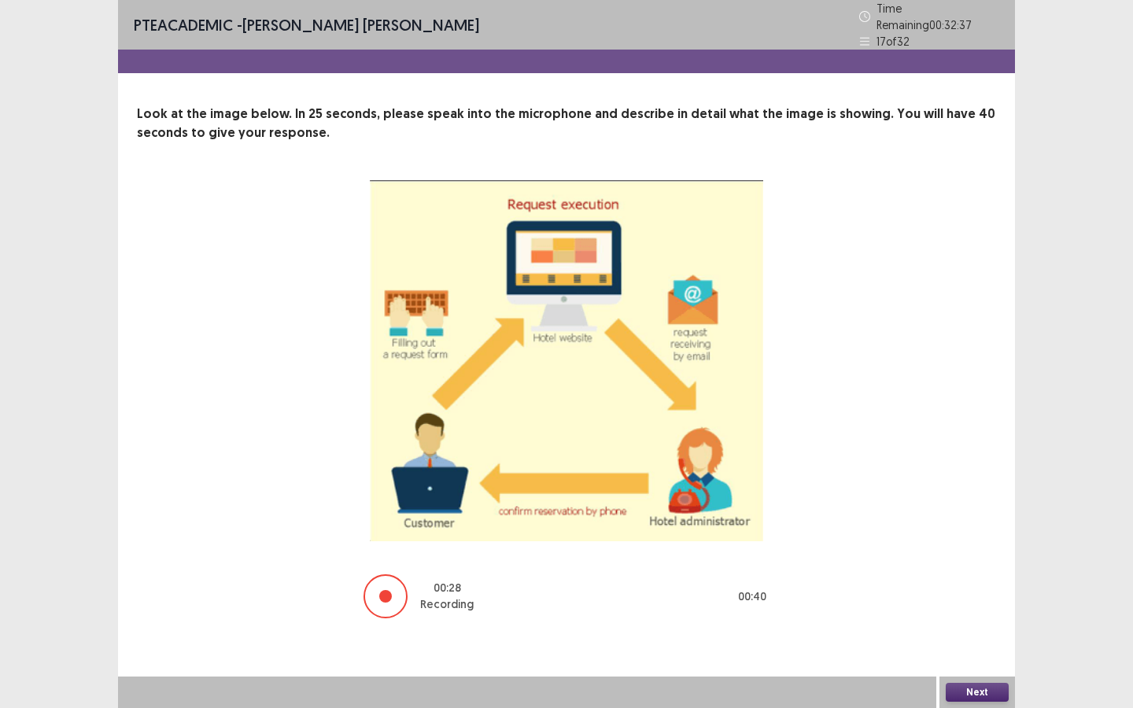 The height and width of the screenshot is (708, 1133). What do you see at coordinates (447, 605) in the screenshot?
I see `p: Recording` at bounding box center [447, 605].